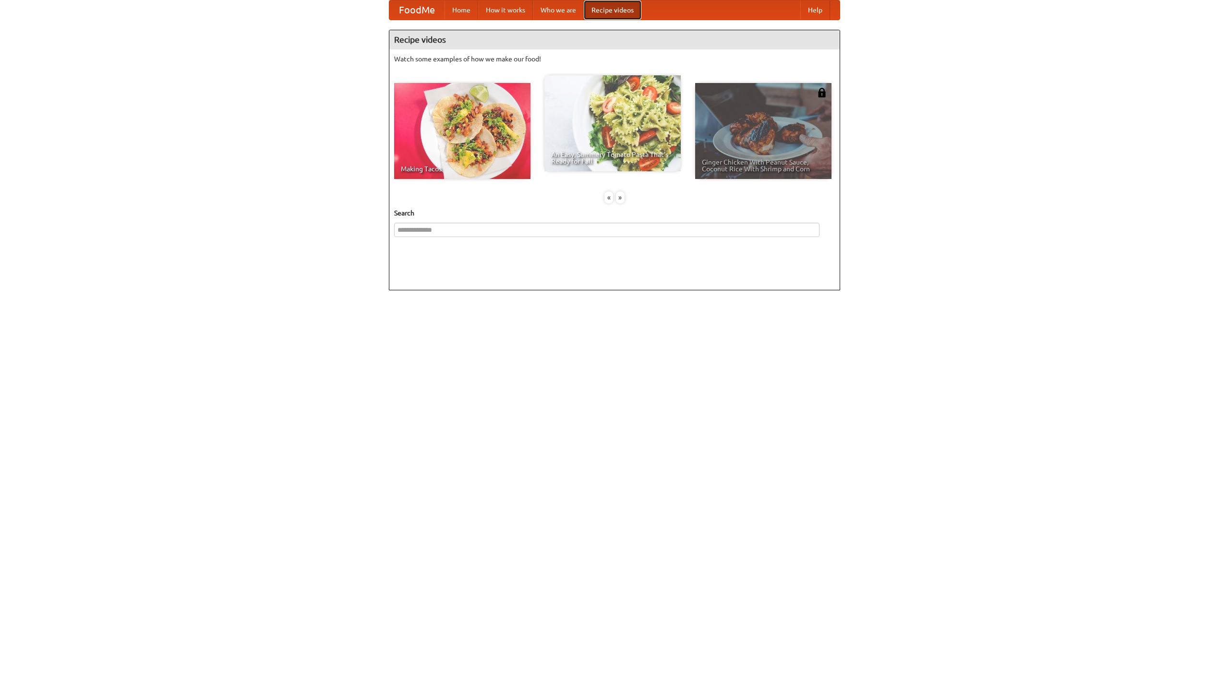 This screenshot has width=1229, height=679. Describe the element at coordinates (612, 10) in the screenshot. I see `a: Recipe videos` at that location.